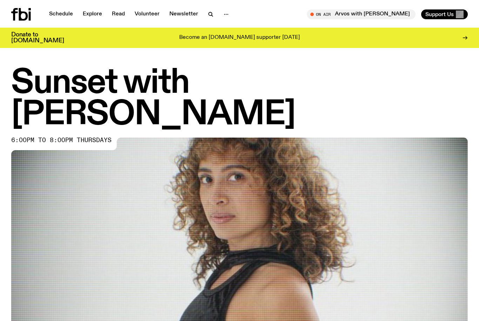 The width and height of the screenshot is (479, 321). I want to click on a: Read, so click(118, 13).